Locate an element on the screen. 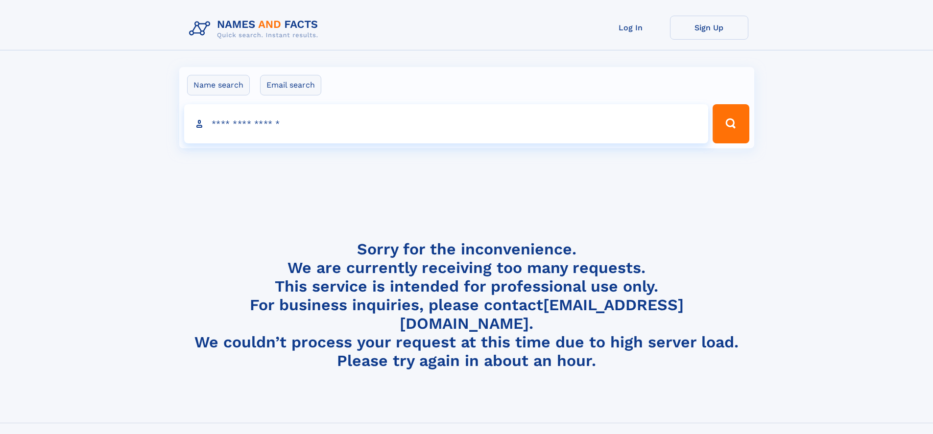 This screenshot has width=933, height=434. button: Search Button is located at coordinates (731, 124).